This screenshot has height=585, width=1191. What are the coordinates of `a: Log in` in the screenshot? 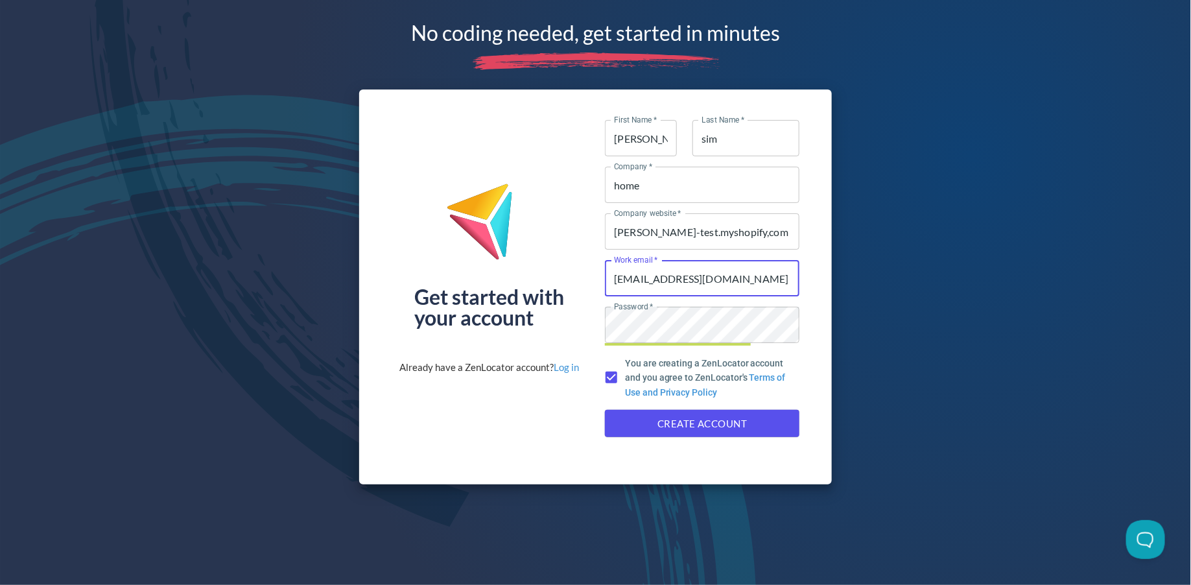 It's located at (566, 367).